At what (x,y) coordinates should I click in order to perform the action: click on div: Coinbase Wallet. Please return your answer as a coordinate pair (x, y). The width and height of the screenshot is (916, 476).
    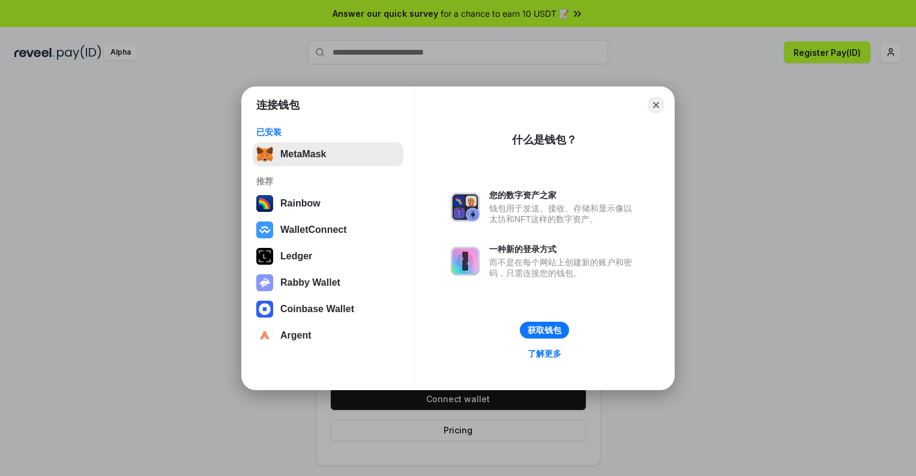
    Looking at the image, I should click on (317, 309).